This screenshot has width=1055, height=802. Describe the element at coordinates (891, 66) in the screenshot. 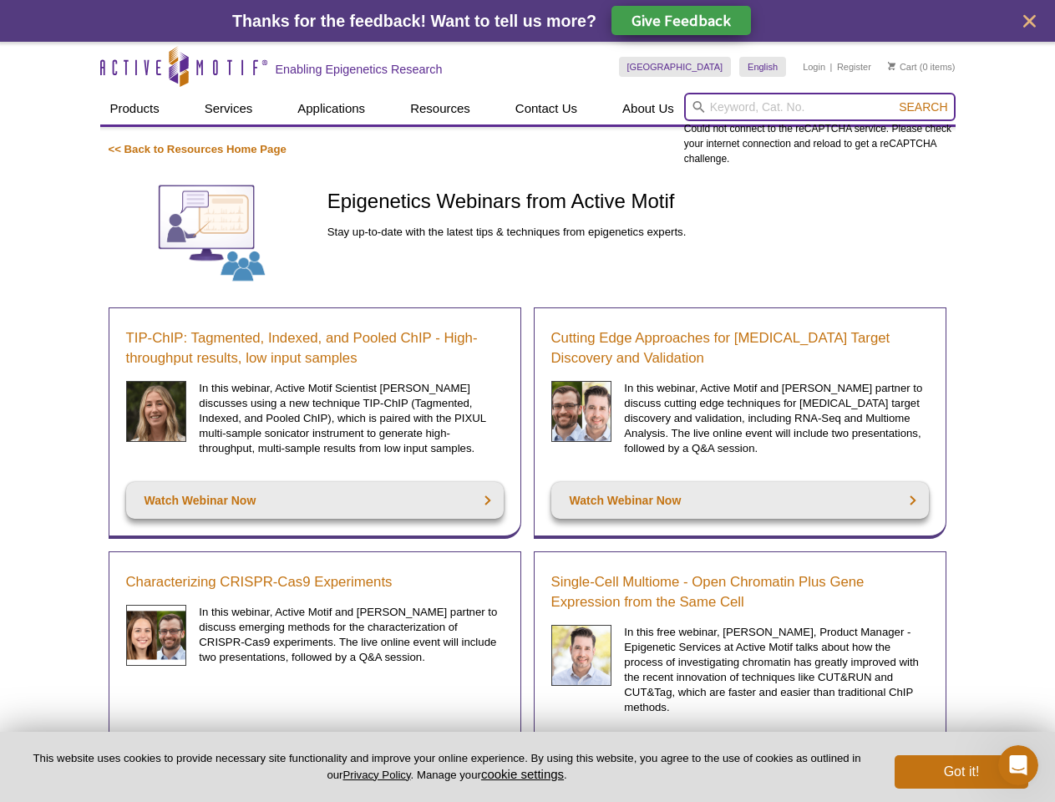

I see `img: Your Cart` at that location.